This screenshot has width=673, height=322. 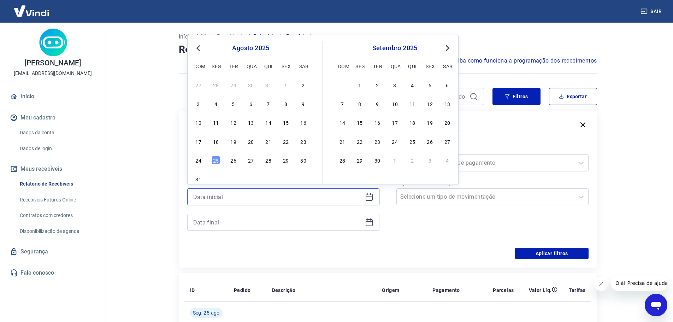 What do you see at coordinates (430, 160) in the screenshot?
I see `div: Choose sexta-feira, 3 de outubro de 2025` at bounding box center [430, 160].